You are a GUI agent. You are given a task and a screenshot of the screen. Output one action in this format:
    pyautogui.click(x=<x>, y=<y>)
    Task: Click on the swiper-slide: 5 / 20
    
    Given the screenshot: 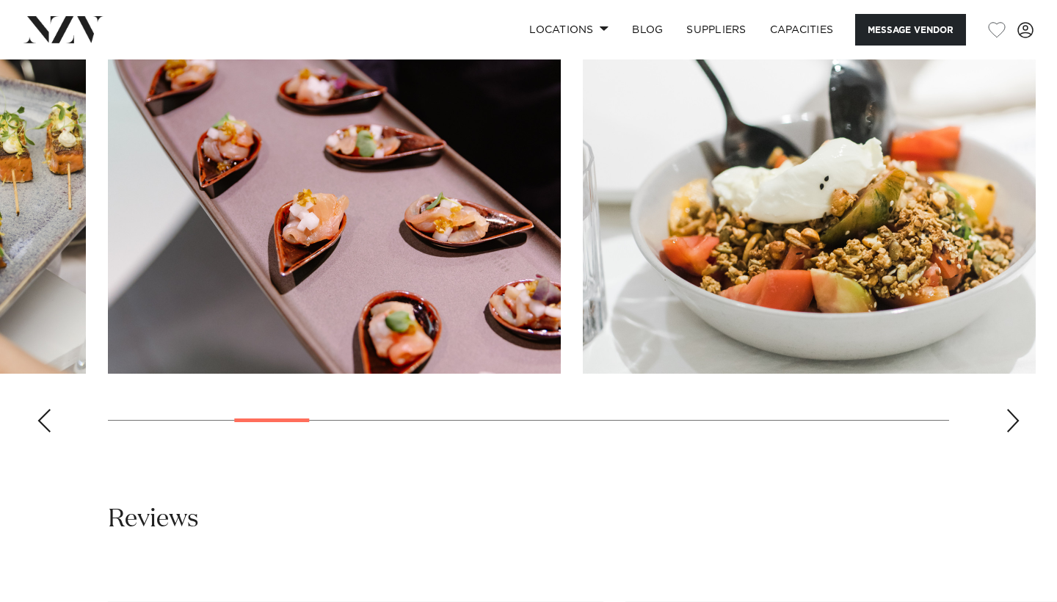 What is the action you would take?
    pyautogui.click(x=809, y=207)
    